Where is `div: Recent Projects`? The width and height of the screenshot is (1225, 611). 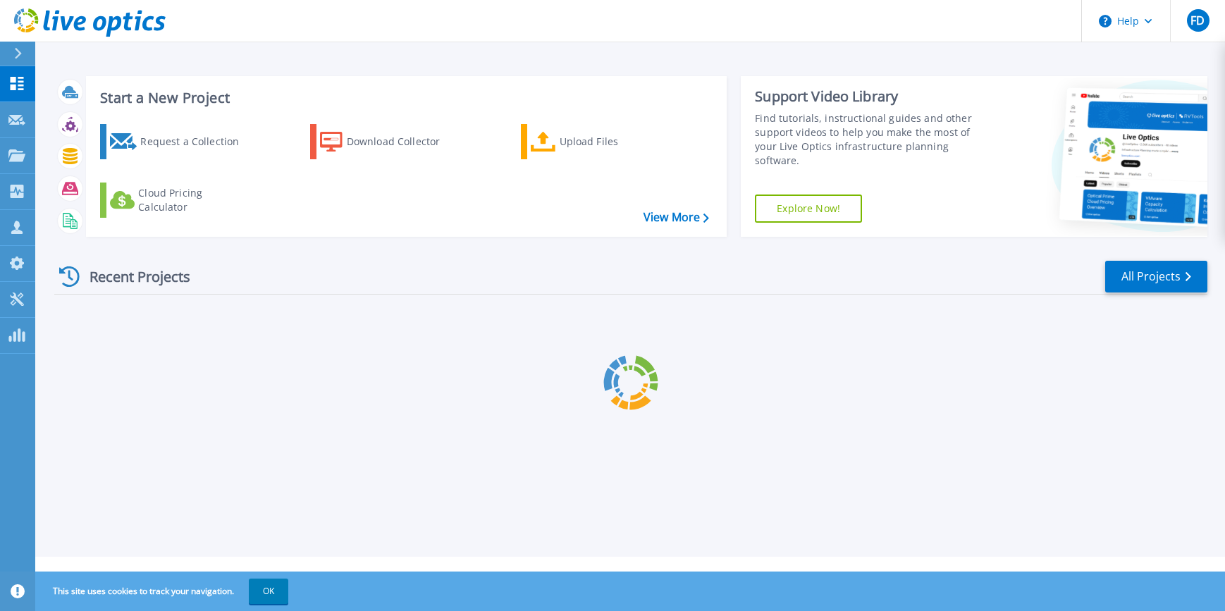 div: Recent Projects is located at coordinates (132, 276).